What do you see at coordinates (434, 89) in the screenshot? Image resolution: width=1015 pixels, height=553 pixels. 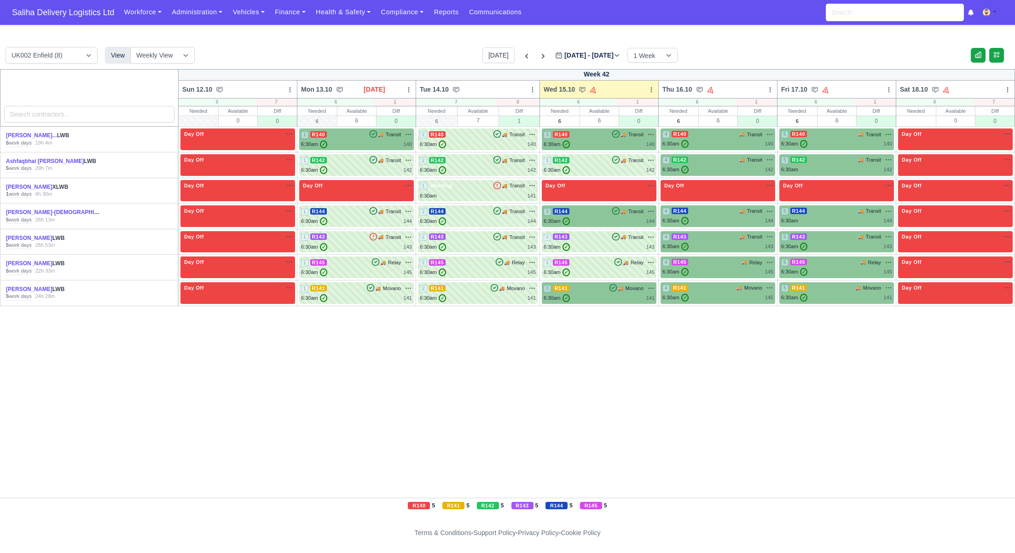 I see `span: Tue 14.10` at bounding box center [434, 89].